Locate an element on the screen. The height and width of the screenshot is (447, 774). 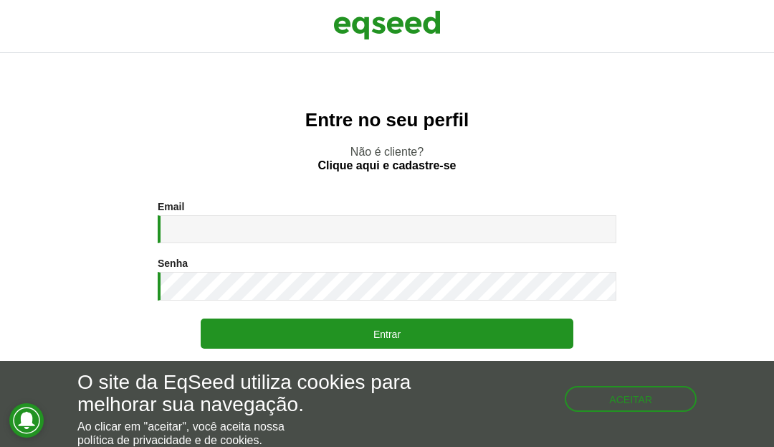
h2: Entre no seu perfil is located at coordinates (387, 120).